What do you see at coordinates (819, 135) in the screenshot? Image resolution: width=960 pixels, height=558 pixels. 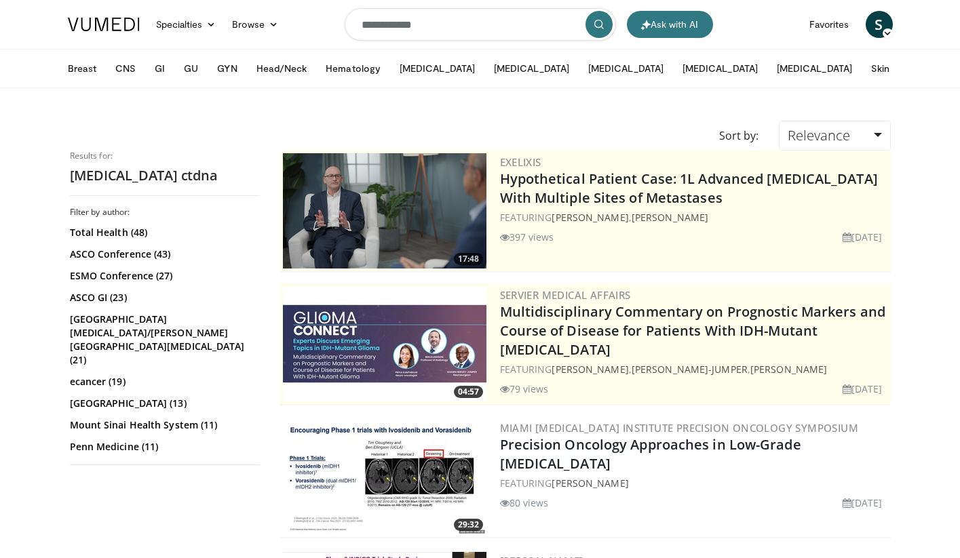 I see `span: Relevance` at bounding box center [819, 135].